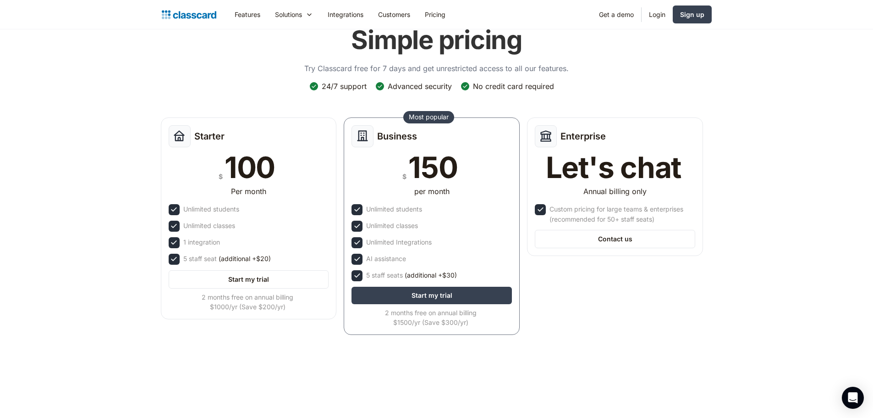  What do you see at coordinates (250, 167) in the screenshot?
I see `div: 100` at bounding box center [250, 167].